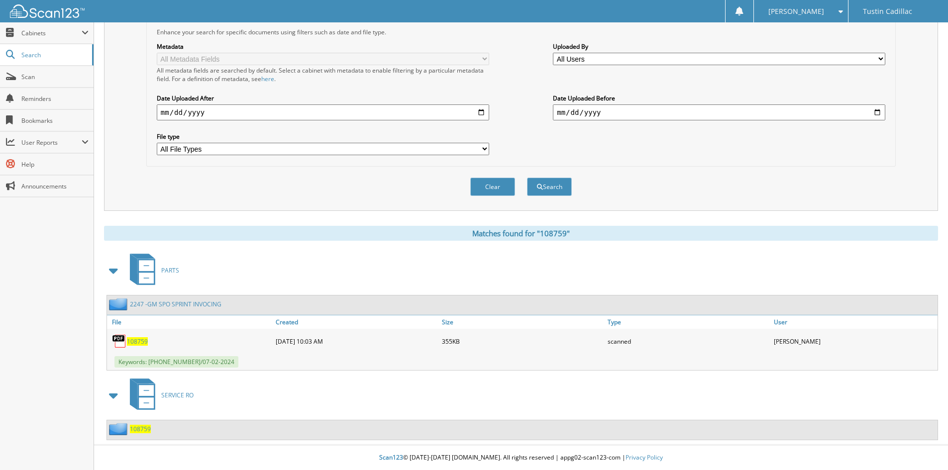 This screenshot has width=948, height=470. Describe the element at coordinates (493, 187) in the screenshot. I see `button: Clear` at that location.